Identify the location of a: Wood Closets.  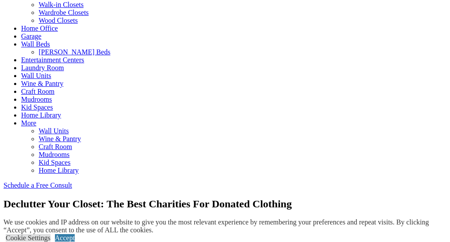
(58, 20).